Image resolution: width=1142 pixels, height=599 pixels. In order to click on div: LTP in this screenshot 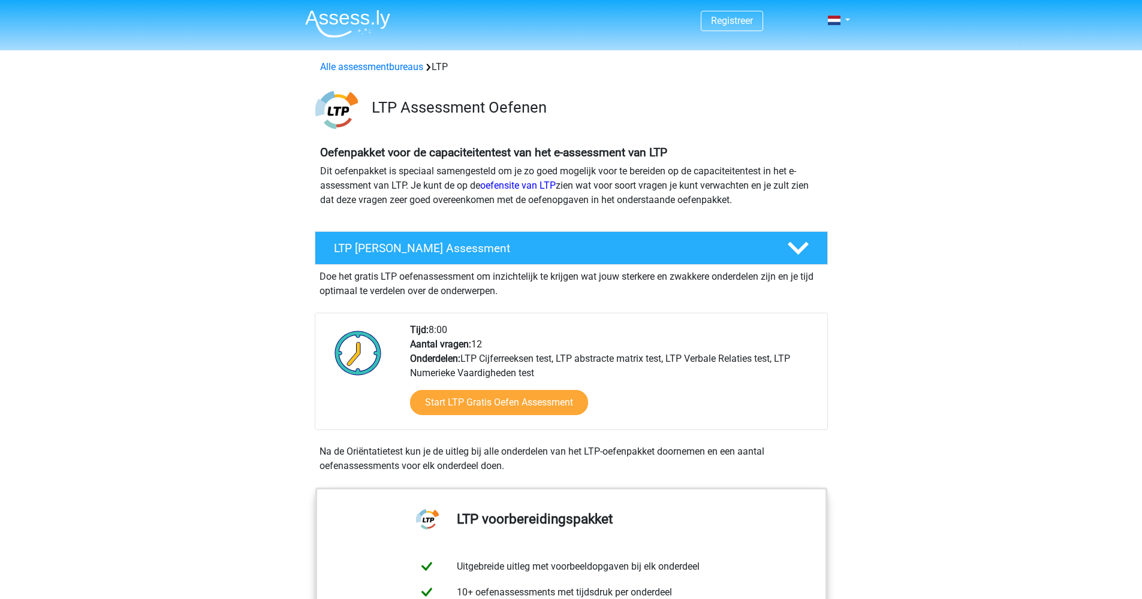, I will do `click(571, 67)`.